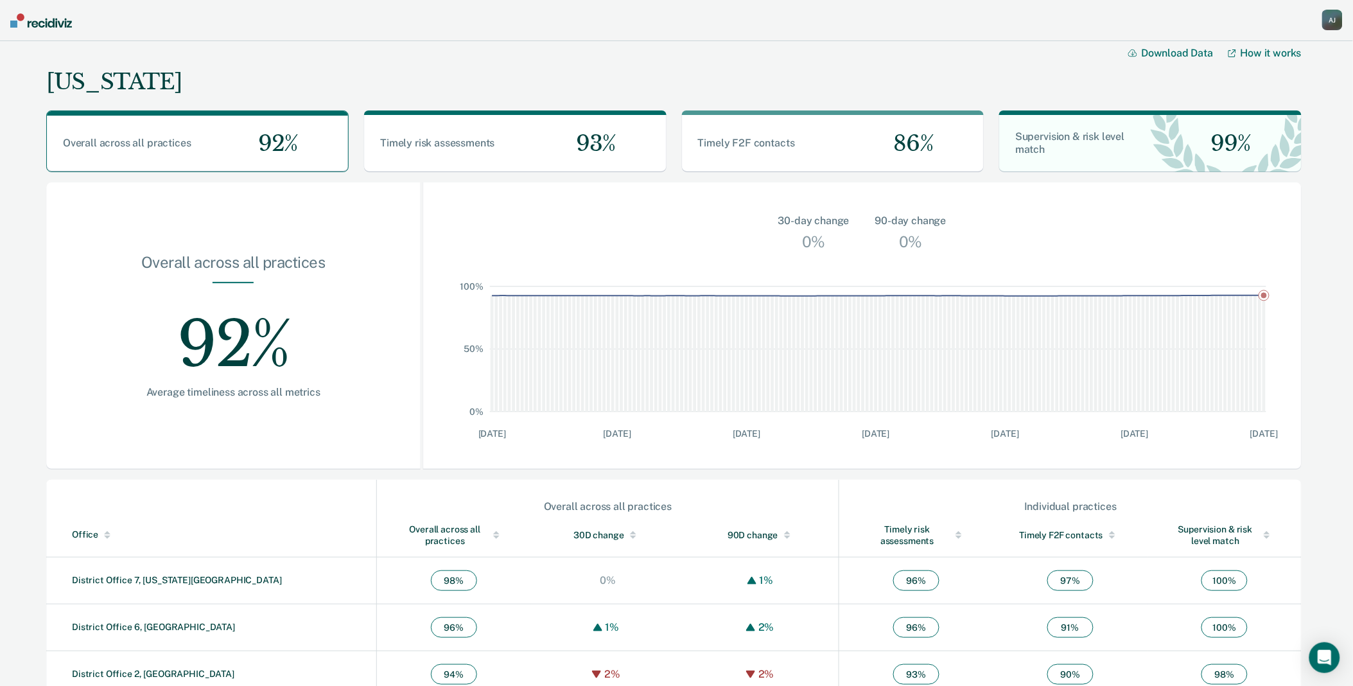 The height and width of the screenshot is (686, 1353). What do you see at coordinates (1332, 20) in the screenshot?
I see `div: A J` at bounding box center [1332, 20].